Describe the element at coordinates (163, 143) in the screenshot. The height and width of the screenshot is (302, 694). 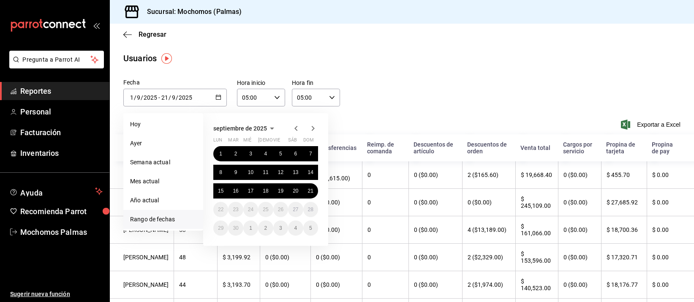
I see `li: Ayer` at that location.